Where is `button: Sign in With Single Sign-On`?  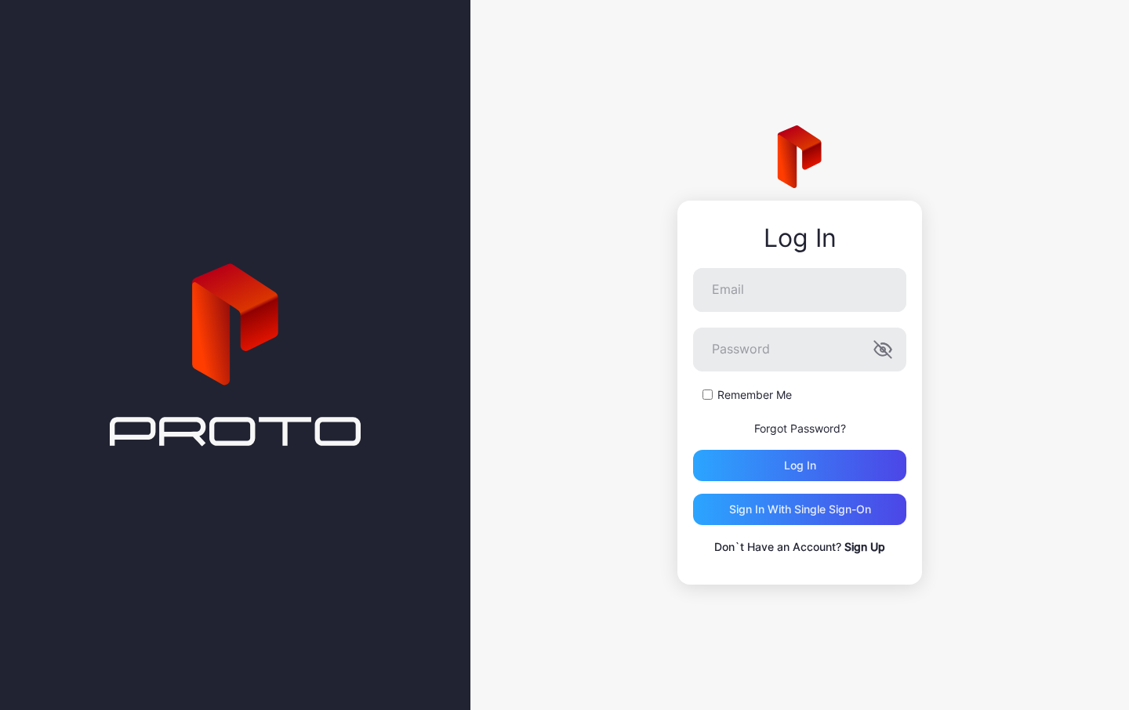 button: Sign in With Single Sign-On is located at coordinates (800, 510).